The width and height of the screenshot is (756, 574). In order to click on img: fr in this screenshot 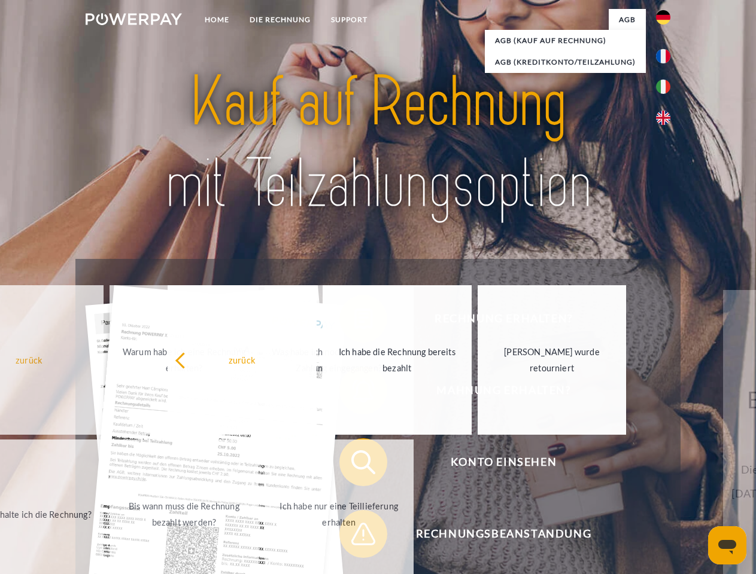, I will do `click(663, 56)`.